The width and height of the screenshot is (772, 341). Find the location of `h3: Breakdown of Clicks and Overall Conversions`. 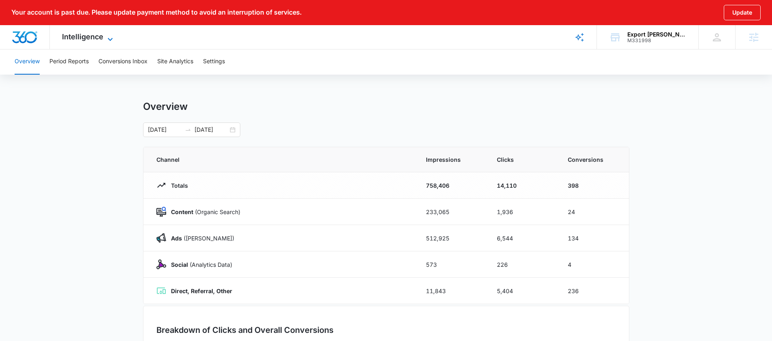

h3: Breakdown of Clicks and Overall Conversions is located at coordinates (245, 330).